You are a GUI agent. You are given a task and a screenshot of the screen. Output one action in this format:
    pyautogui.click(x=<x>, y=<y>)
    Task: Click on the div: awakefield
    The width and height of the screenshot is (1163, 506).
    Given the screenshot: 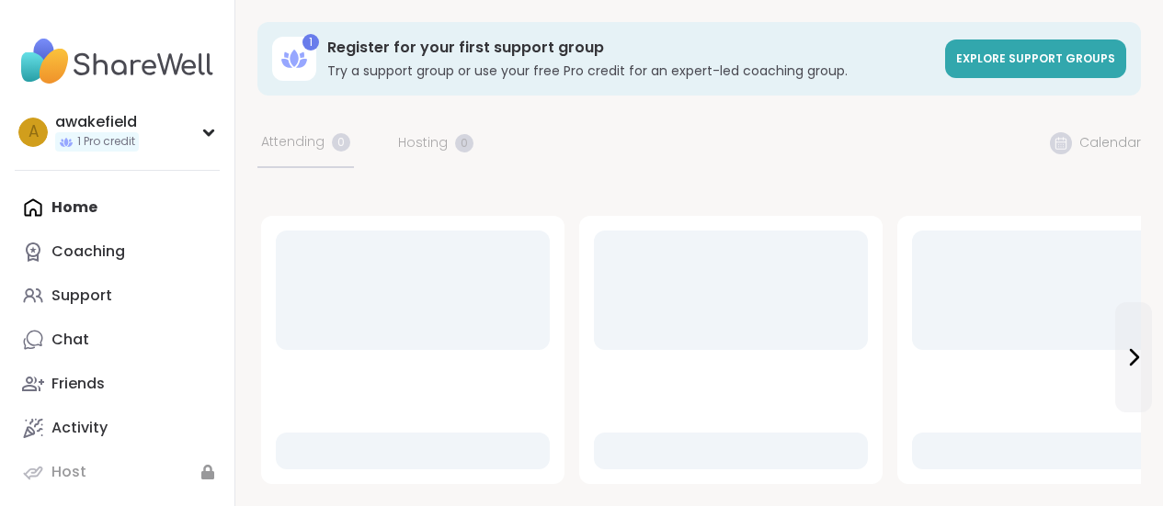 What is the action you would take?
    pyautogui.click(x=97, y=122)
    